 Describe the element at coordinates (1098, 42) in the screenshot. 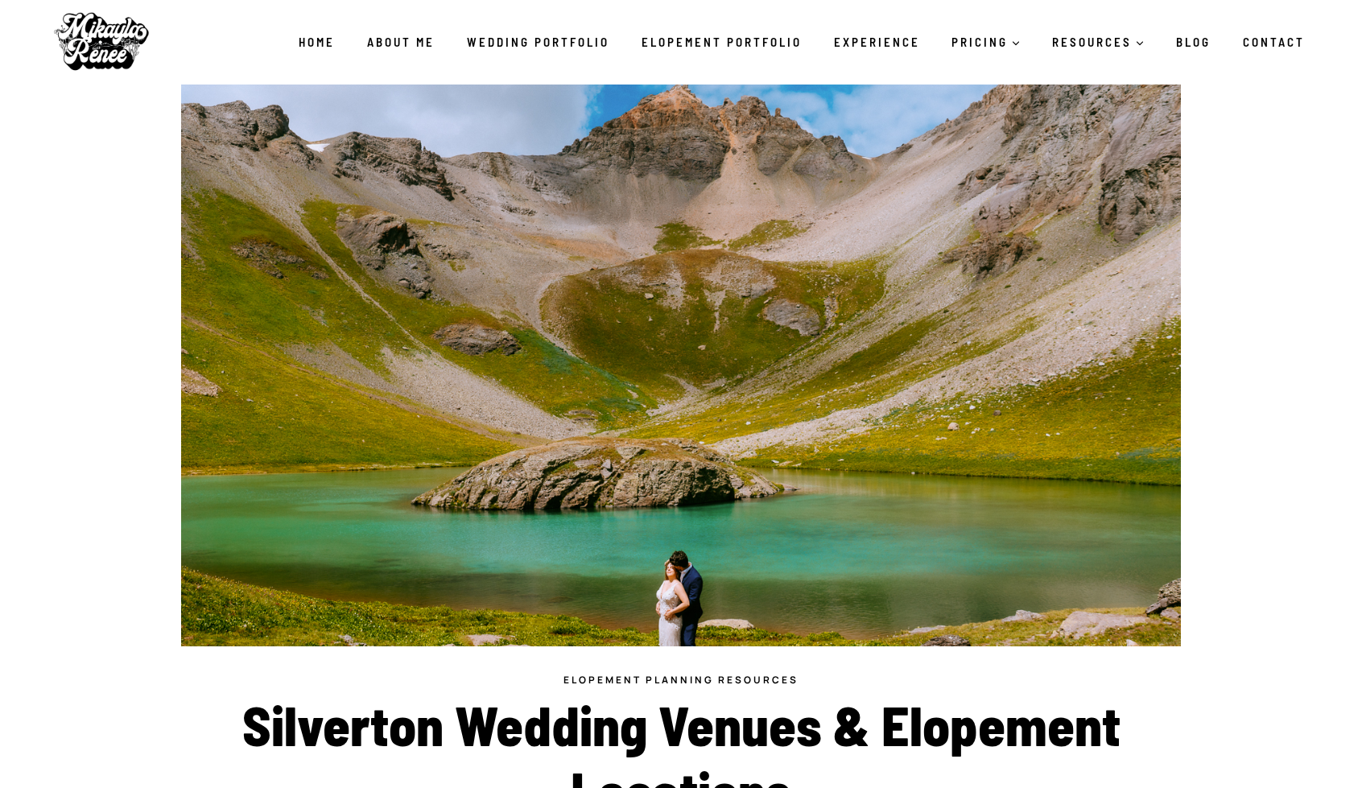

I see `a: RESOURCES` at that location.